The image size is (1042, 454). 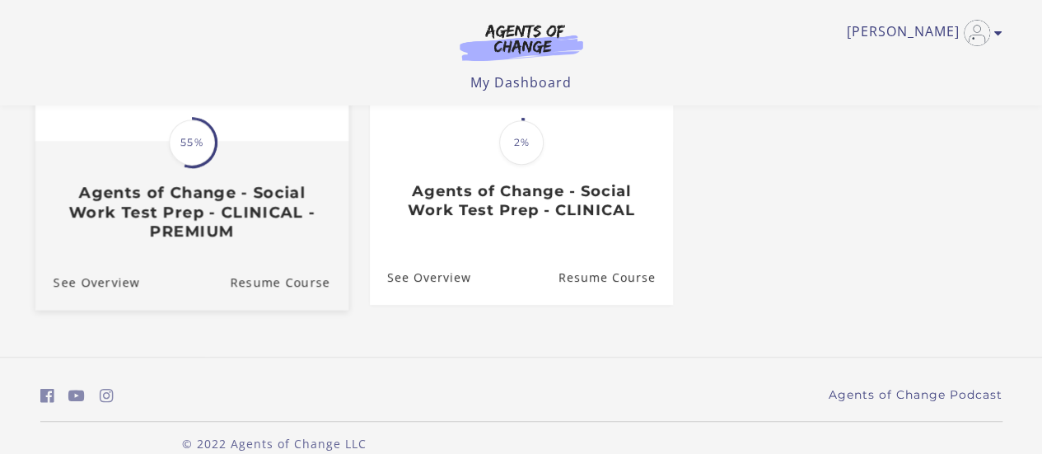 What do you see at coordinates (289, 281) in the screenshot?
I see `a: Agents of Change - Social Work Test Prep - CLINICAL - PREMIUM: Resume Course` at bounding box center [289, 281].